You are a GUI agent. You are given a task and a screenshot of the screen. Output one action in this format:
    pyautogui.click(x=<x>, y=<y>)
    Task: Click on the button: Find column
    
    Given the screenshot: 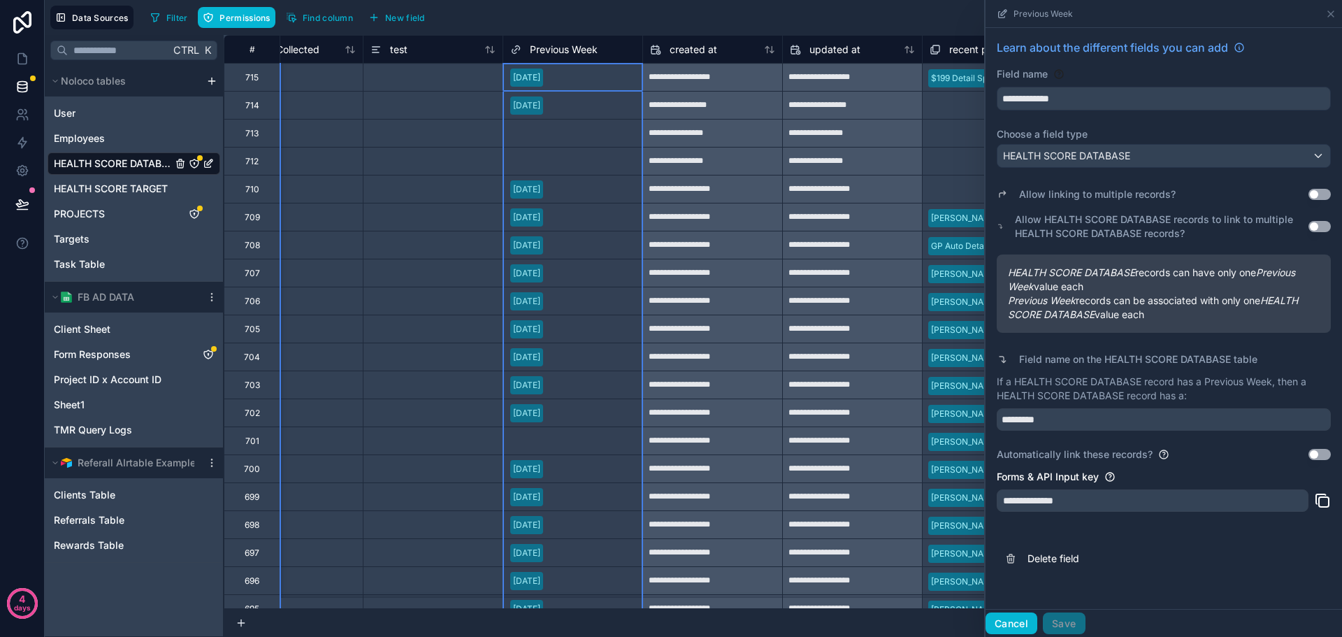 What is the action you would take?
    pyautogui.click(x=320, y=17)
    